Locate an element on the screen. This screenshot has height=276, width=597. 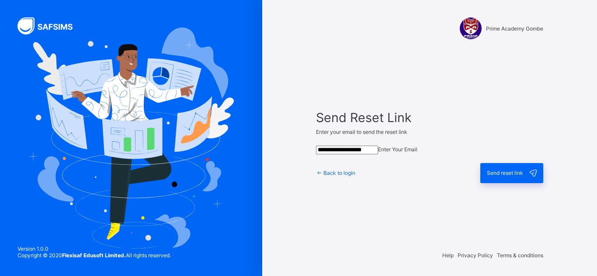
strong: Flexisaf Edusoft Limited. is located at coordinates (94, 256).